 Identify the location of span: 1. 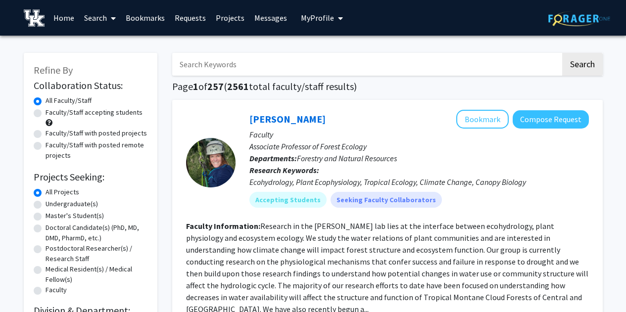
(195, 86).